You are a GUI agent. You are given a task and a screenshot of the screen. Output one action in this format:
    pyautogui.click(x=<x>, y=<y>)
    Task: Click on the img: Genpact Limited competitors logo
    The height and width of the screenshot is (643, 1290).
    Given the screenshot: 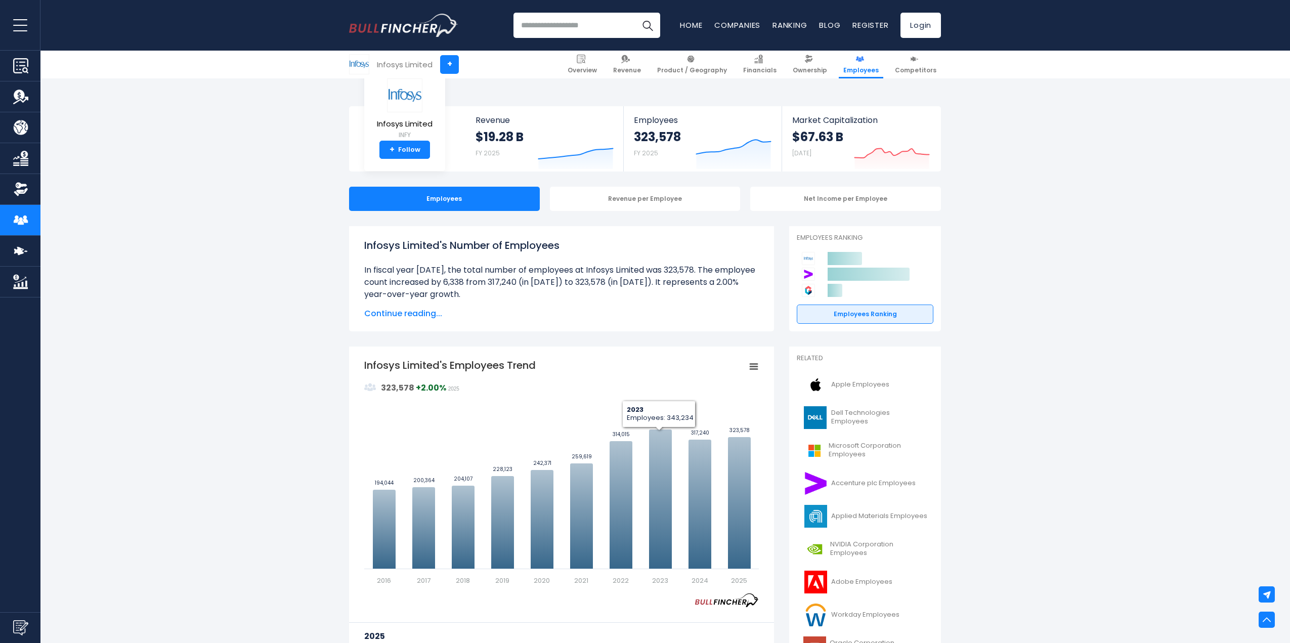 What is the action you would take?
    pyautogui.click(x=808, y=290)
    